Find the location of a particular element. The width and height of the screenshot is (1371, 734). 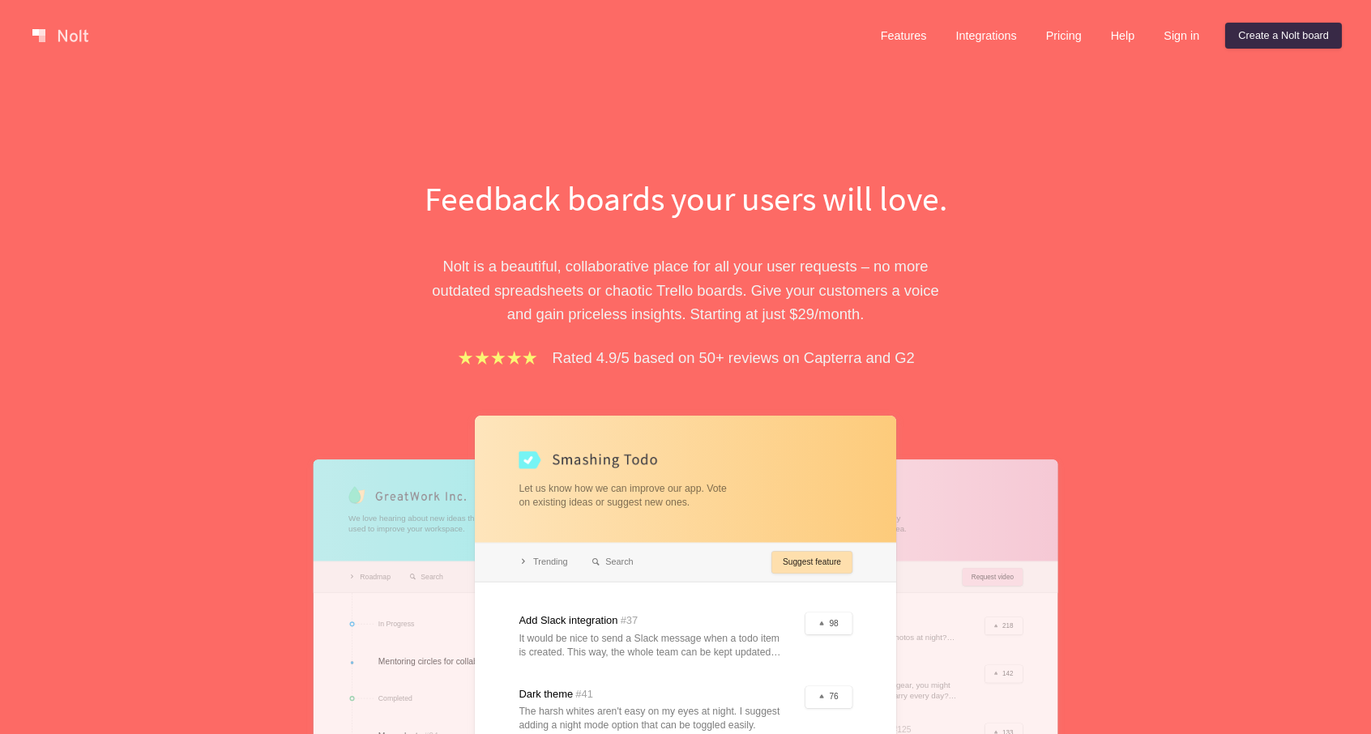

a: Pricing is located at coordinates (1064, 36).